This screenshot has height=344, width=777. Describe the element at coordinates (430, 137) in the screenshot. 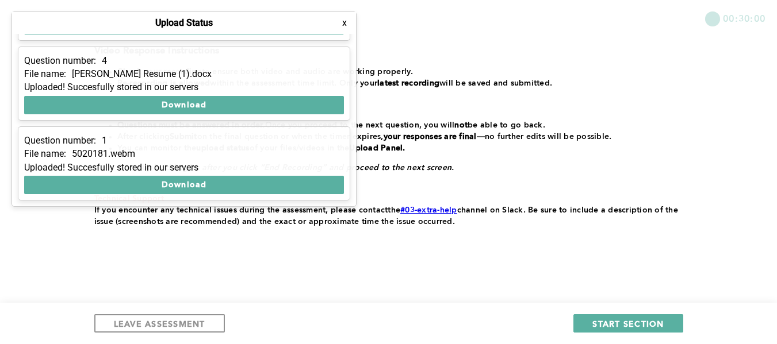

I see `strong: your responses are final` at that location.